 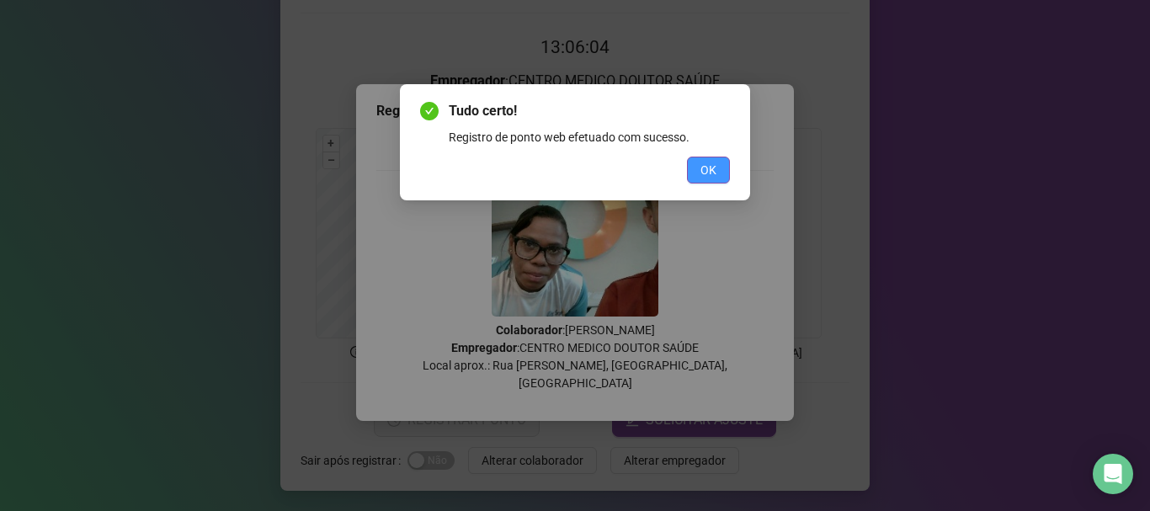 What do you see at coordinates (589, 111) in the screenshot?
I see `span: Tudo certo!` at bounding box center [589, 111].